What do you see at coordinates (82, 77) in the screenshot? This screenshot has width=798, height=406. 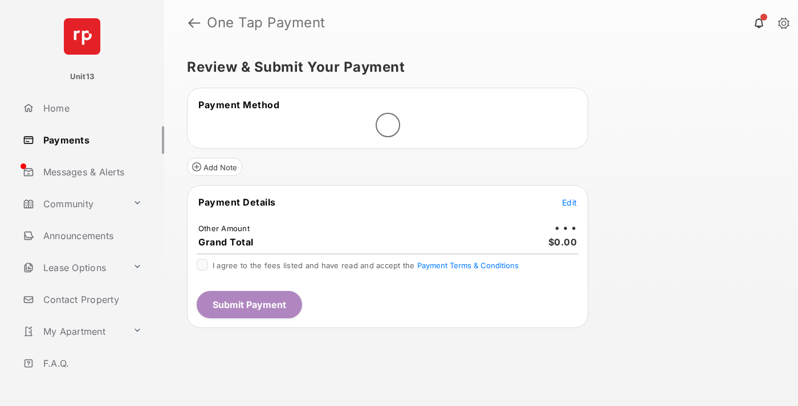 I see `p: Unit13` at bounding box center [82, 77].